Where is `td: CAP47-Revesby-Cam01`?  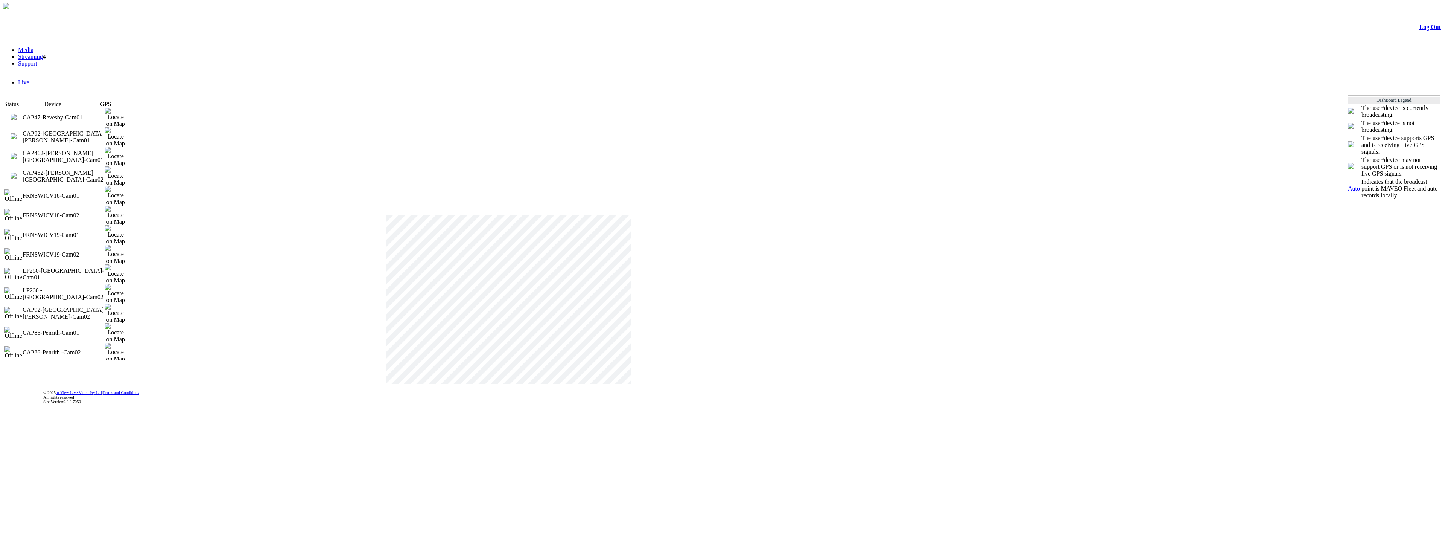 td: CAP47-Revesby-Cam01 is located at coordinates (64, 117).